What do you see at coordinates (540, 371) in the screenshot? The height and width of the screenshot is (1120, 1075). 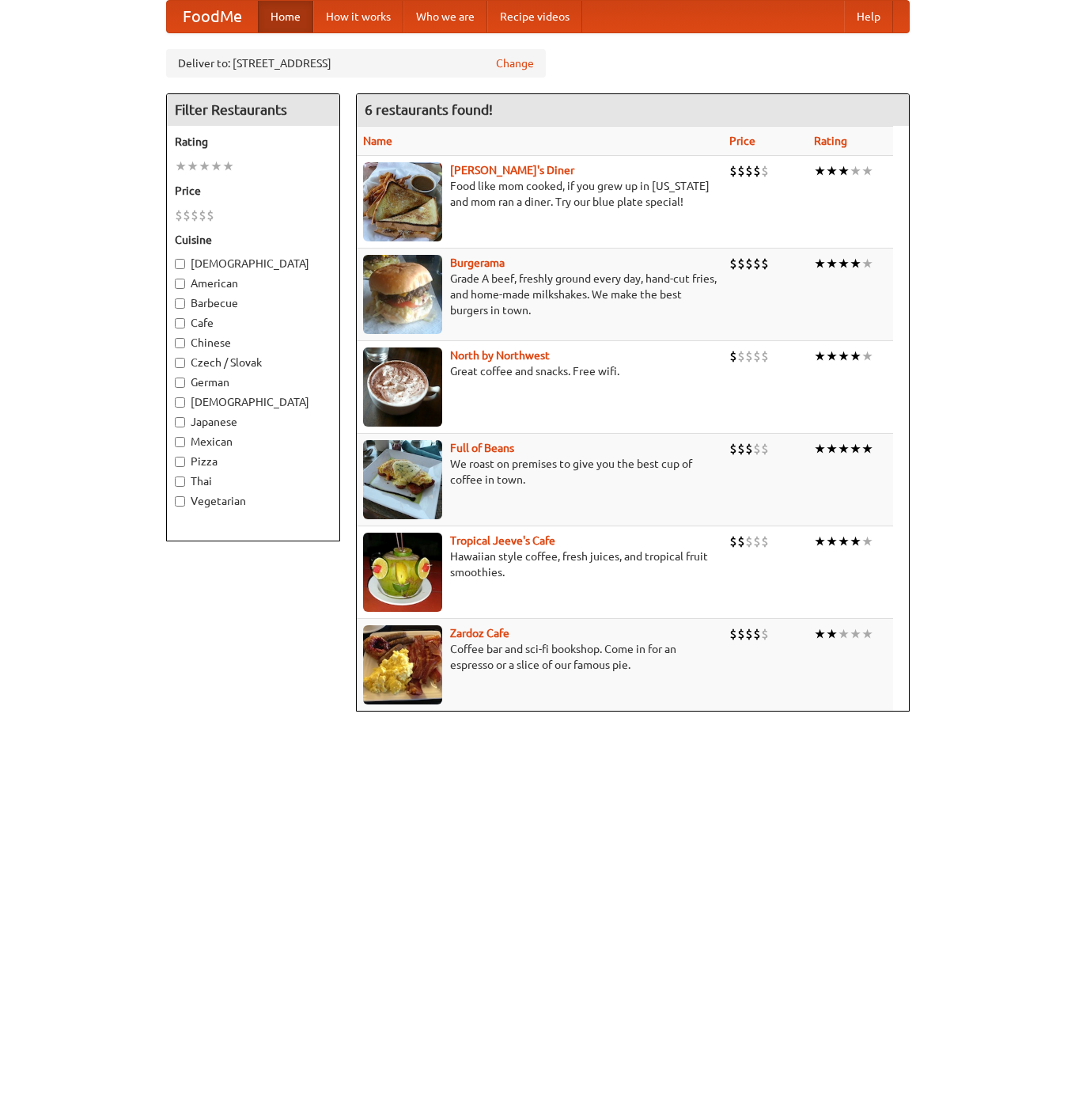 I see `p: Great coffee and snacks. Free wifi.` at bounding box center [540, 371].